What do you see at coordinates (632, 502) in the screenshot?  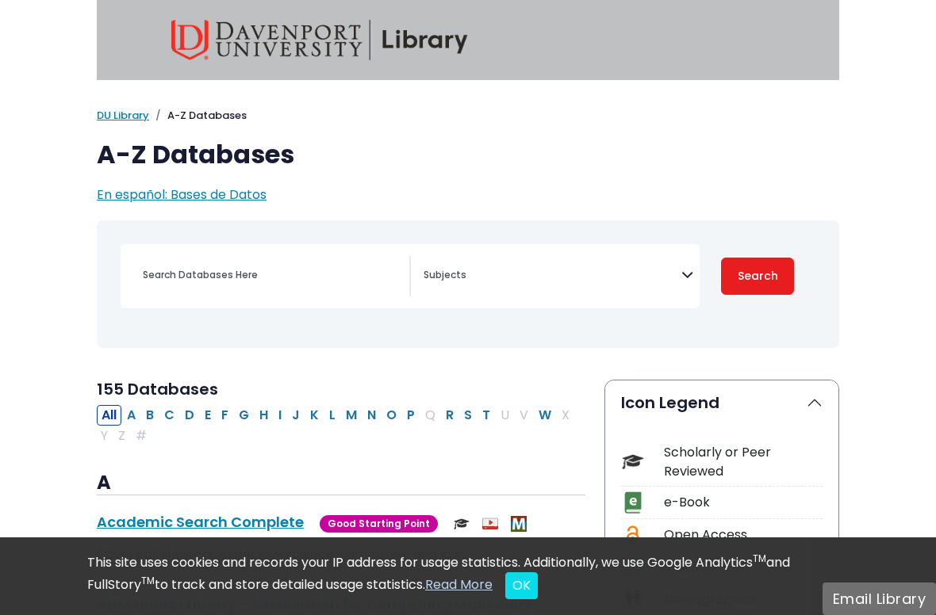 I see `img: Icon e-Book` at bounding box center [632, 502].